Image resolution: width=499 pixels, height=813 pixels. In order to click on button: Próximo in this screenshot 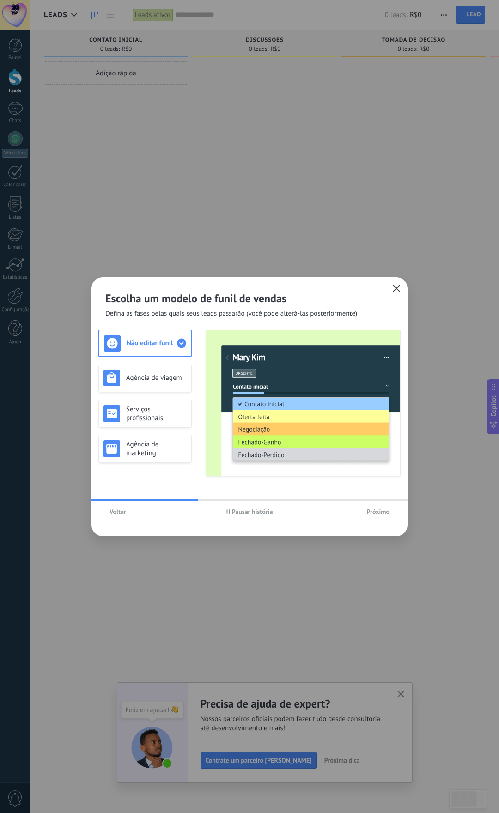, I will do `click(378, 512)`.